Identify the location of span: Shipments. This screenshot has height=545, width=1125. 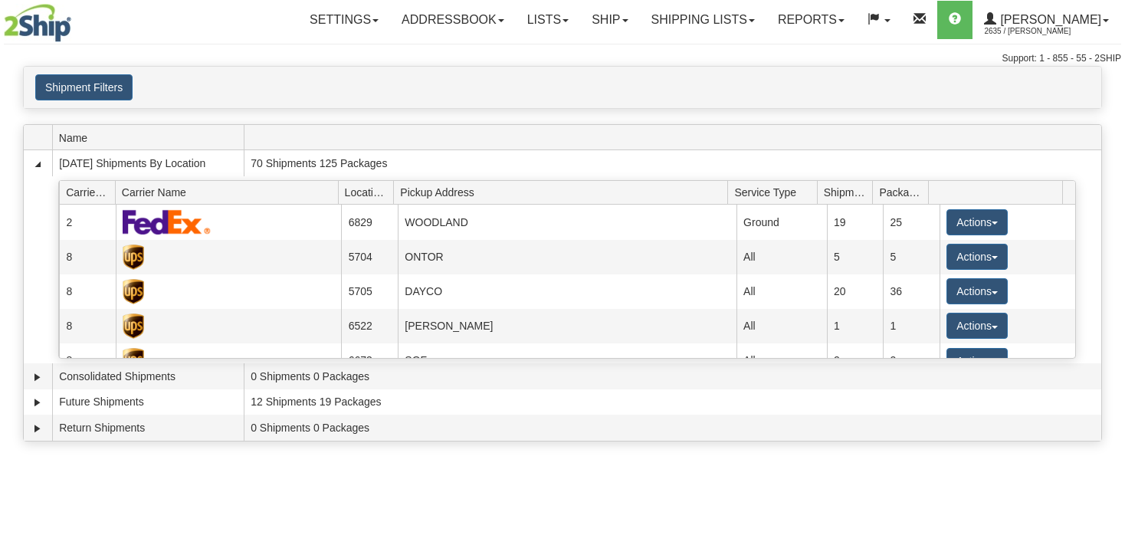
(849, 192).